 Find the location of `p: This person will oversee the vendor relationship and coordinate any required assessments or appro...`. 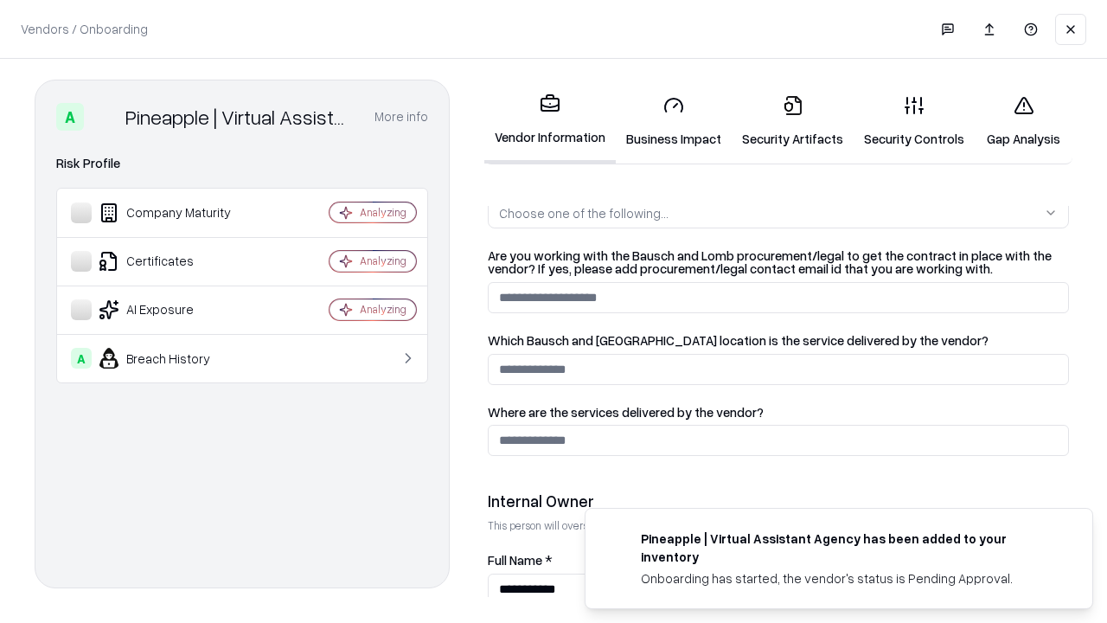

p: This person will oversee the vendor relationship and coordinate any required assessments or appro... is located at coordinates (779, 525).